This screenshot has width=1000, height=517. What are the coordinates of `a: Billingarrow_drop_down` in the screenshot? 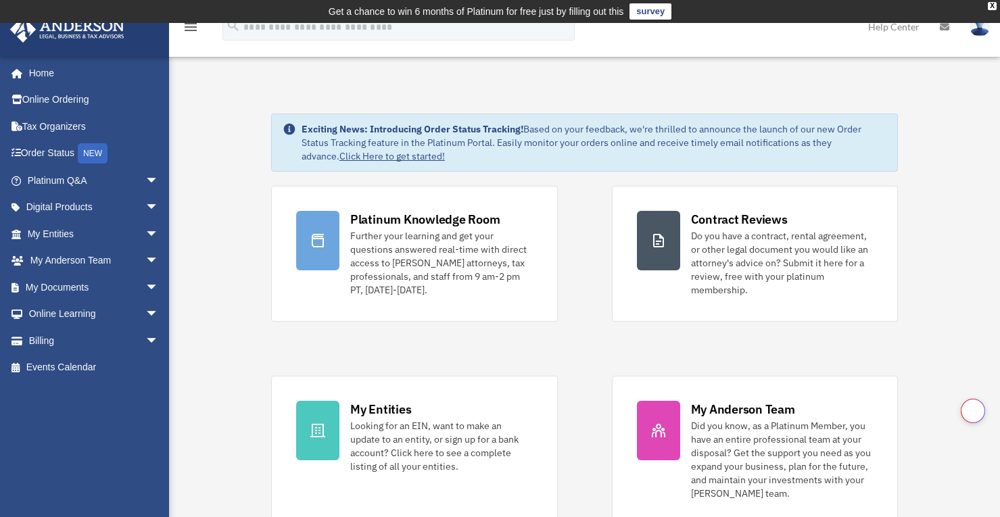 It's located at (94, 341).